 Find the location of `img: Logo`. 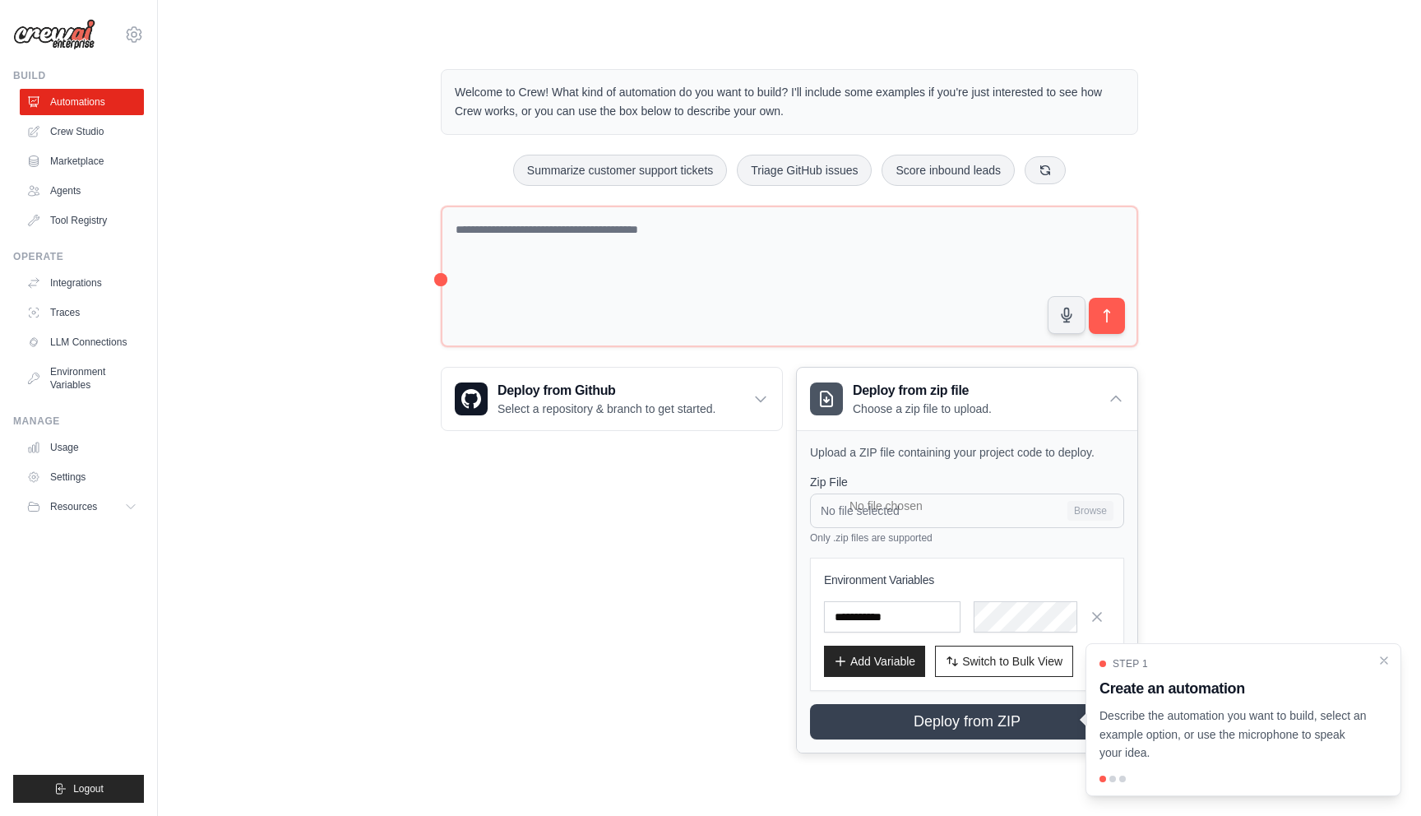

img: Logo is located at coordinates (54, 35).